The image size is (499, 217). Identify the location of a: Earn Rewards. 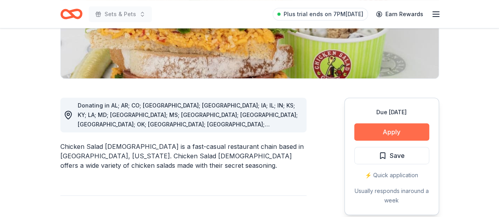
(400, 14).